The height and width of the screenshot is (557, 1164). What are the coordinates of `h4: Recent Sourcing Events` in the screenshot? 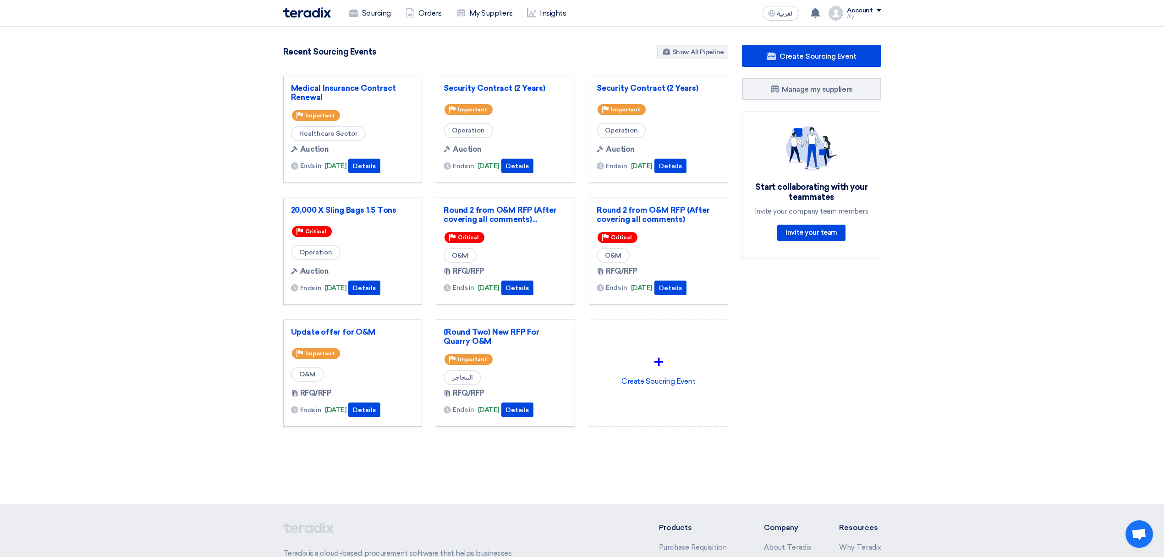 It's located at (330, 52).